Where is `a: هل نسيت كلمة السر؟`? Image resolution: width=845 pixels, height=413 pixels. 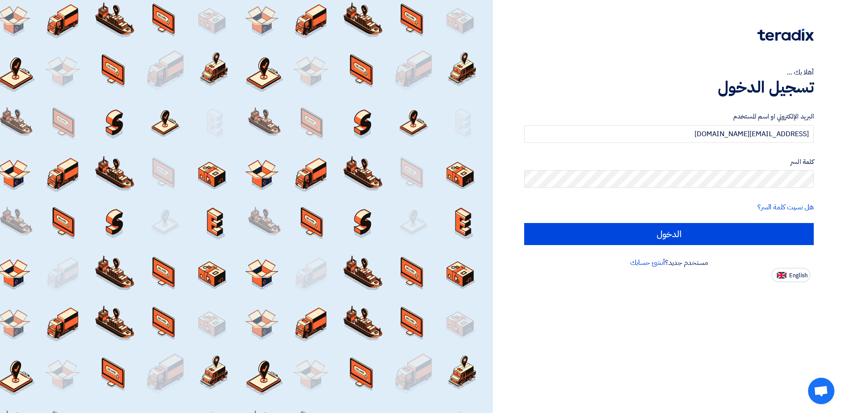
a: هل نسيت كلمة السر؟ is located at coordinates (786, 207).